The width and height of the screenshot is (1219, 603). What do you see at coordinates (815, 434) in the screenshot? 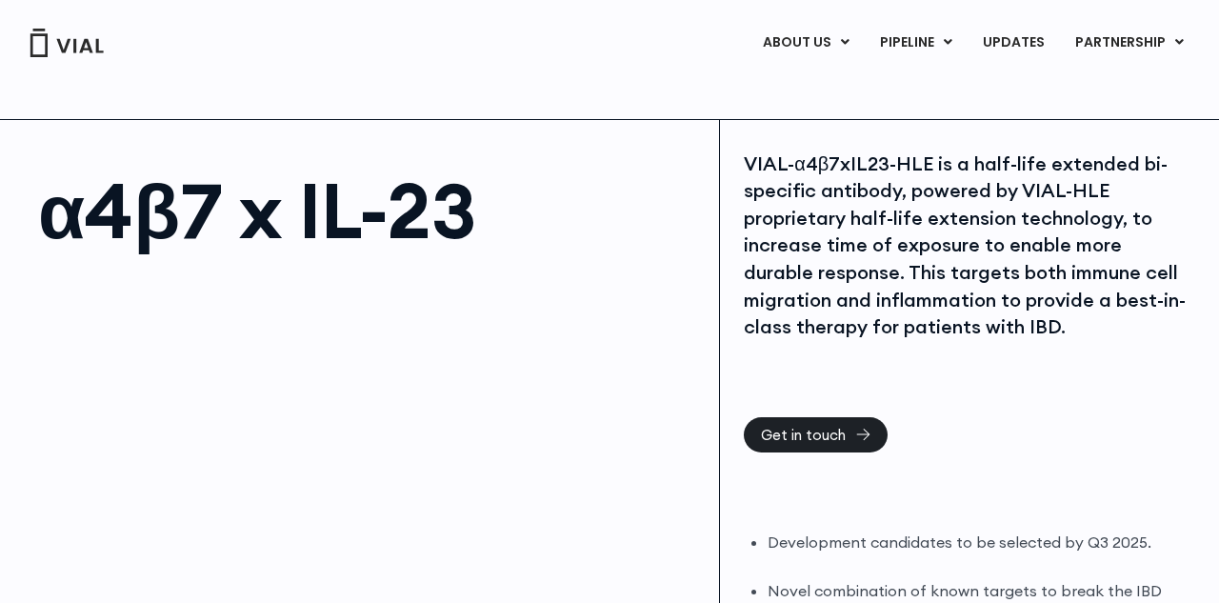
I see `a: Get in touch` at bounding box center [815, 434].